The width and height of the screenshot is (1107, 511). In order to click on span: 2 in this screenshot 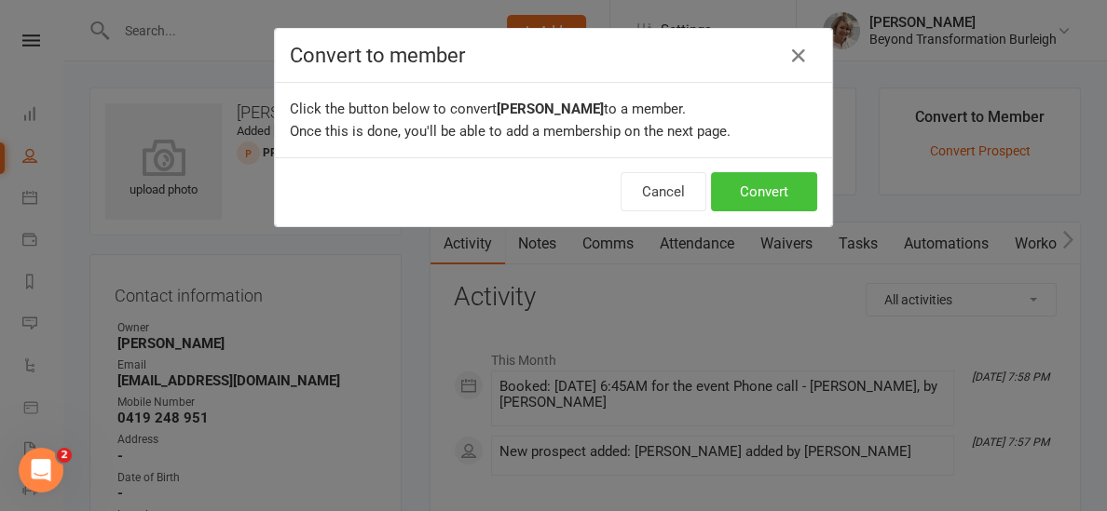, I will do `click(64, 456)`.